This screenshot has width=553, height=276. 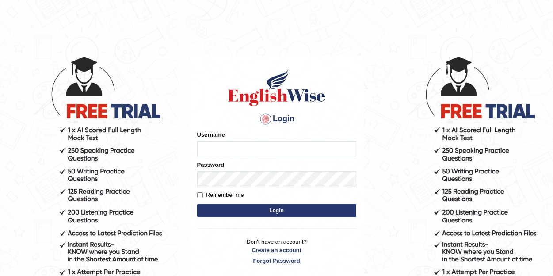 I want to click on label: Password, so click(x=210, y=164).